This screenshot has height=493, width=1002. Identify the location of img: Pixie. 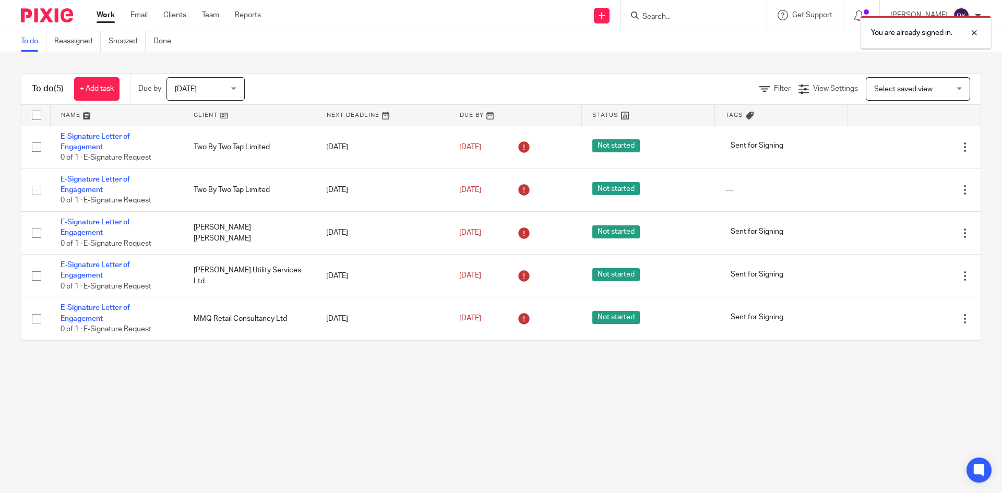
(47, 15).